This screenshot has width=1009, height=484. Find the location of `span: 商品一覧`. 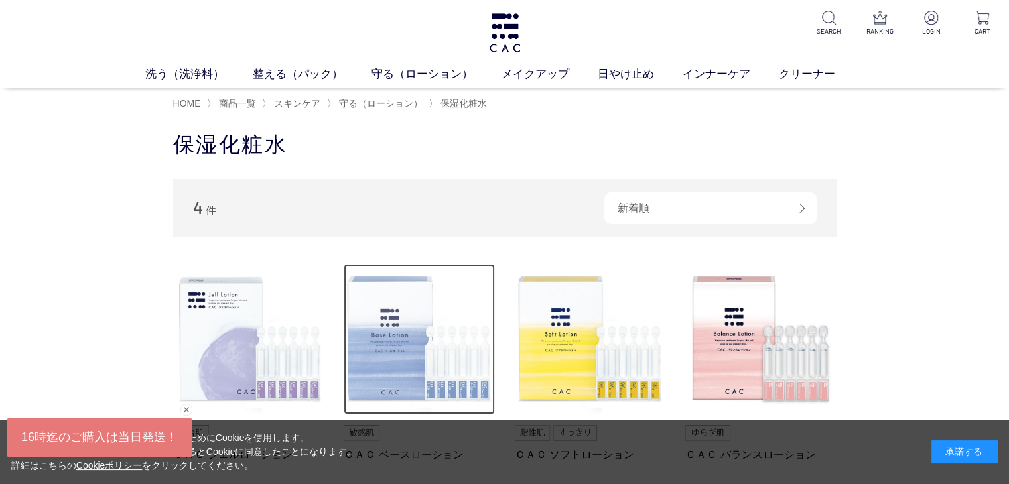

span: 商品一覧 is located at coordinates (237, 103).